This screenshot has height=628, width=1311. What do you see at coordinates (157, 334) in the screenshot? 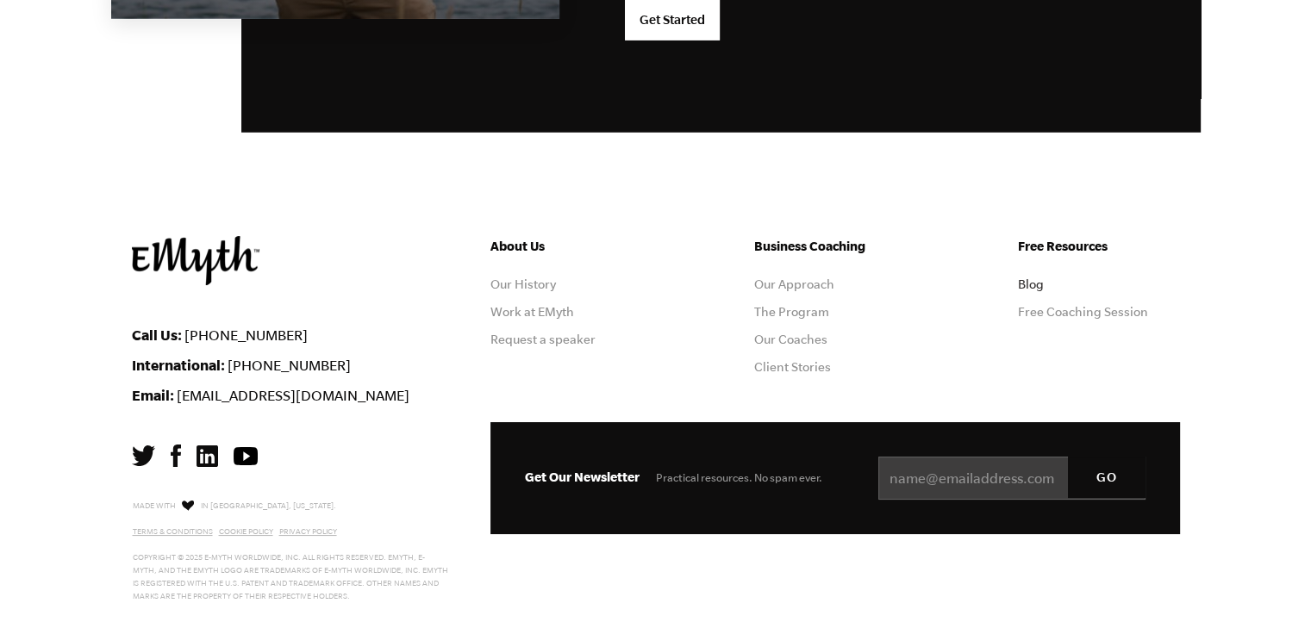
I see `strong: Call Us:` at bounding box center [157, 334].